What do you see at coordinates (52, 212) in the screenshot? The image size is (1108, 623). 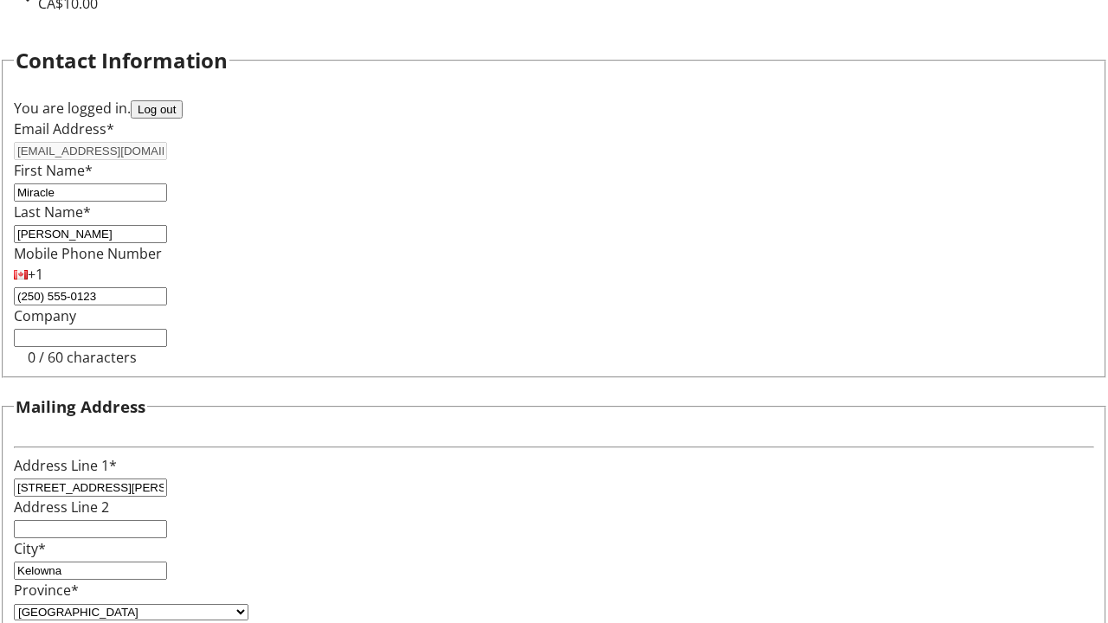 I see `label: Last Name*` at bounding box center [52, 212].